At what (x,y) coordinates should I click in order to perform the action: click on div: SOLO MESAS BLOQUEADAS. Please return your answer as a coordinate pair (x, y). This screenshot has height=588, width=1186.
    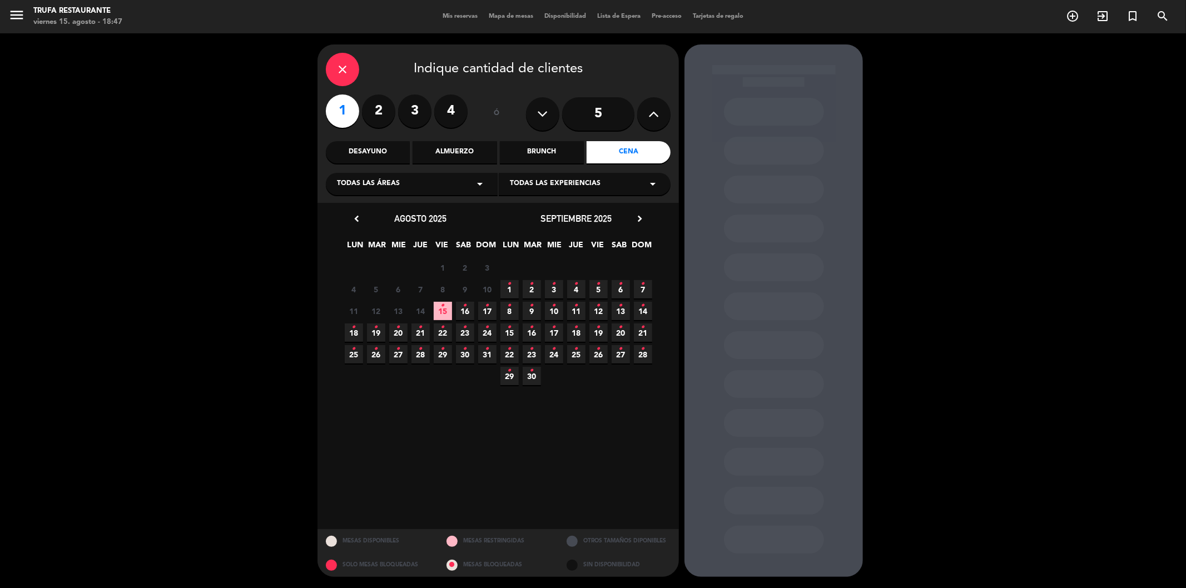
    Looking at the image, I should click on (378, 565).